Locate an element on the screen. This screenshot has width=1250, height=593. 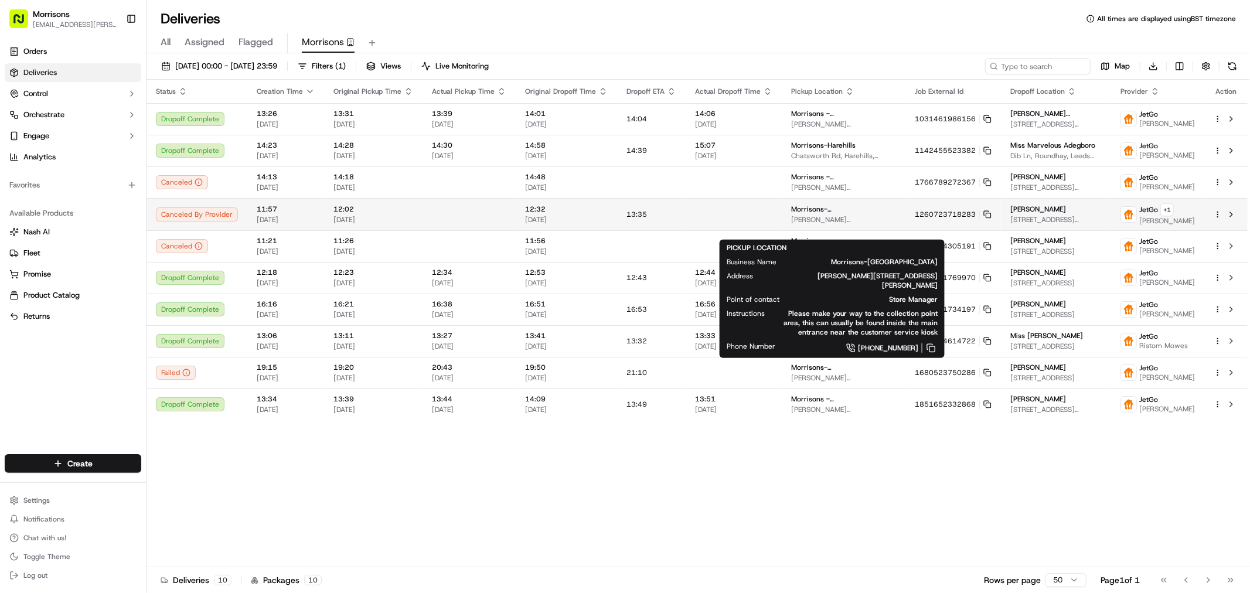
span: 13:11 is located at coordinates (373, 336).